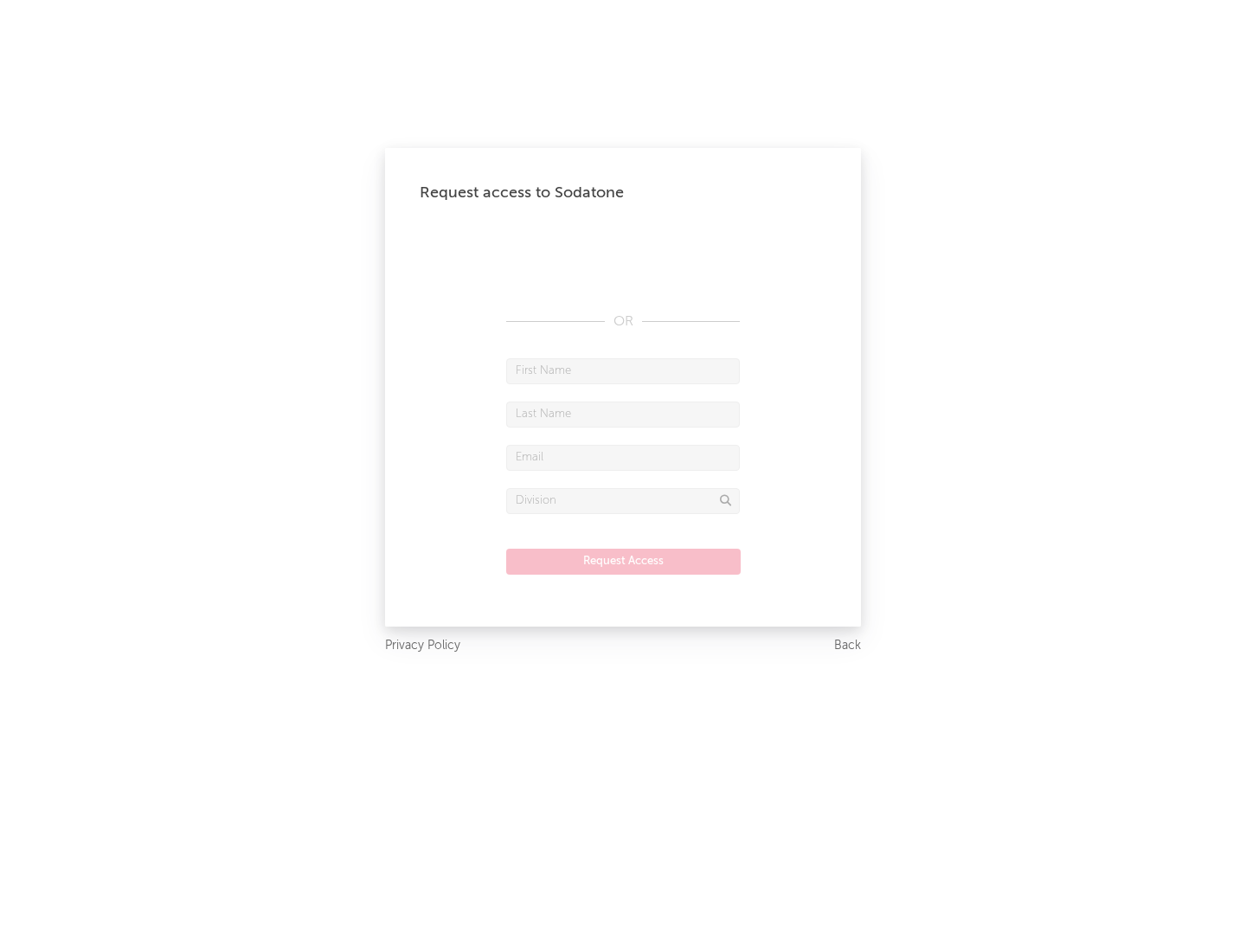  I want to click on a: Back, so click(848, 645).